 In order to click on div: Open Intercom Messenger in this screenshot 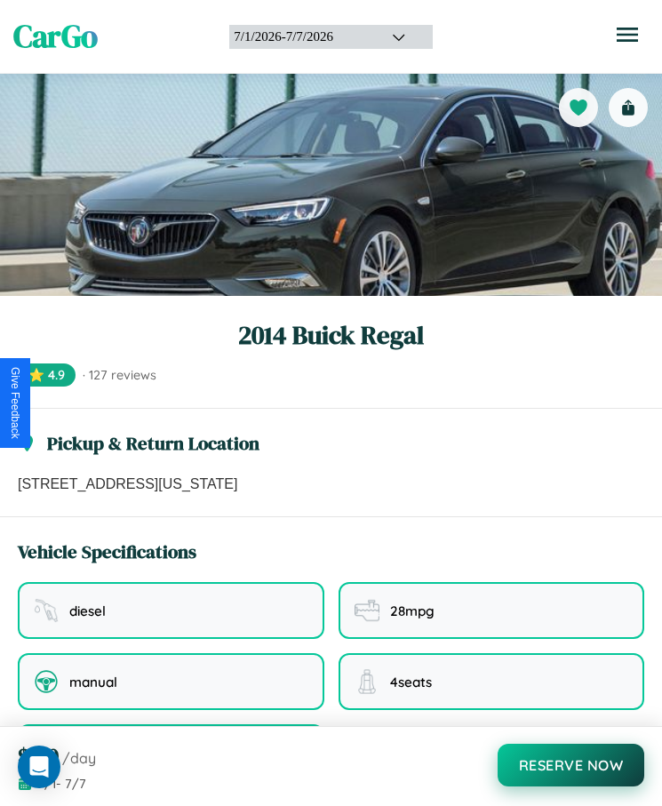, I will do `click(39, 767)`.